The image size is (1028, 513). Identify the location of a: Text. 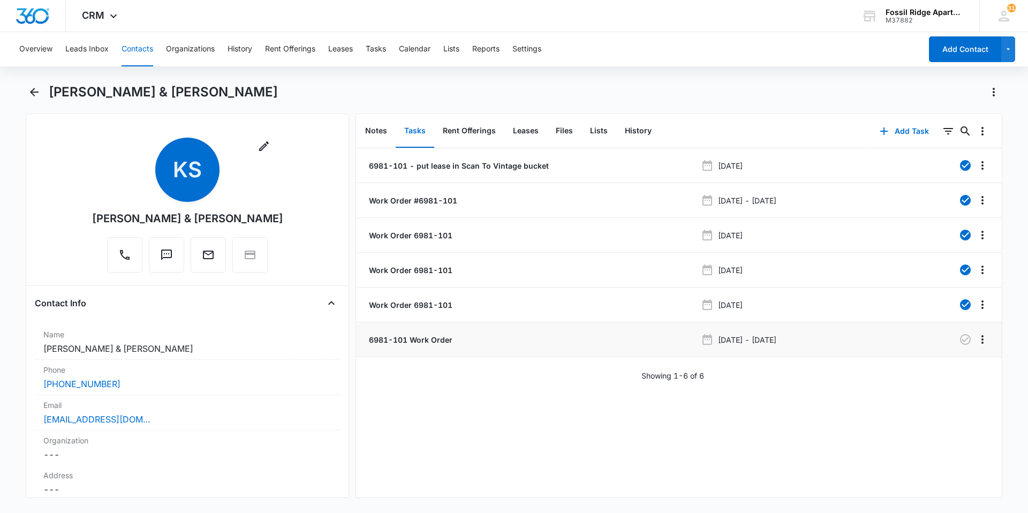
(167, 258).